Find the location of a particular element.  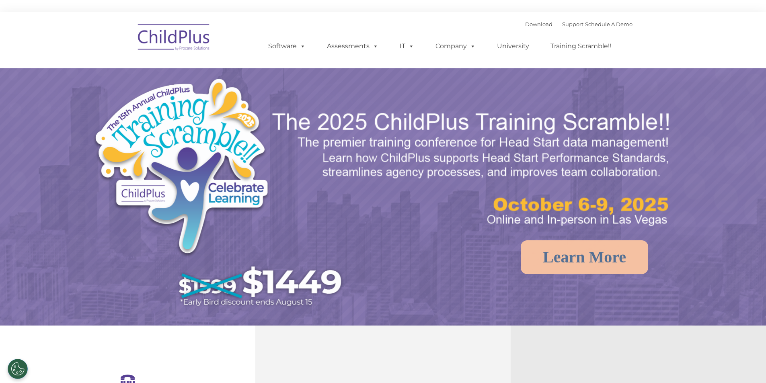

a: Training Scramble!! is located at coordinates (580, 46).